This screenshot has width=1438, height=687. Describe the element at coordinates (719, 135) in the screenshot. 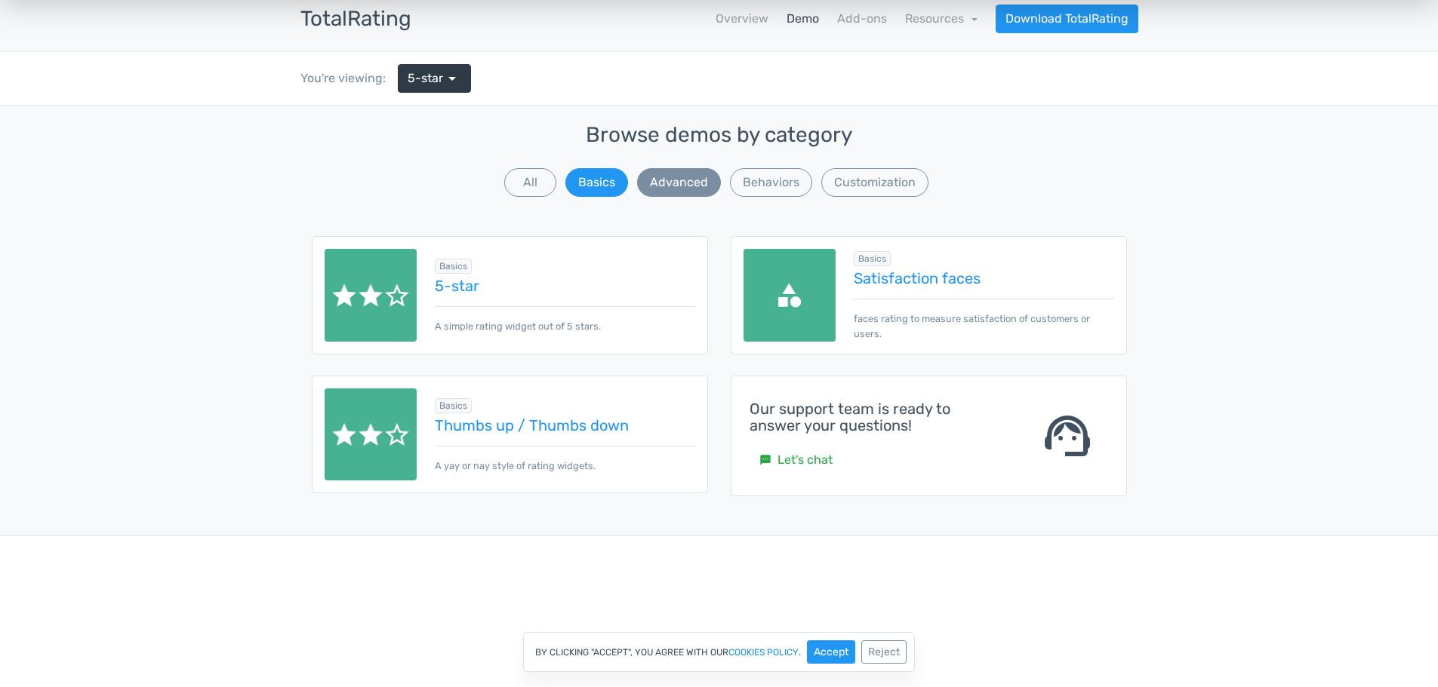

I see `h3: Browse demos by category` at that location.